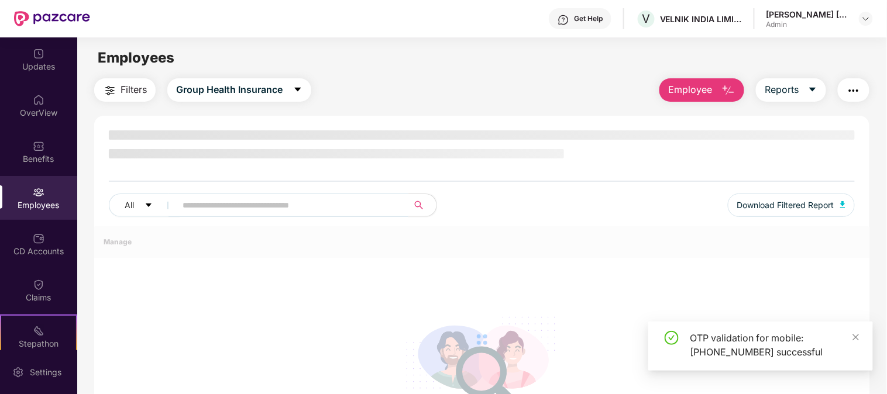  I want to click on div: Admin, so click(807, 25).